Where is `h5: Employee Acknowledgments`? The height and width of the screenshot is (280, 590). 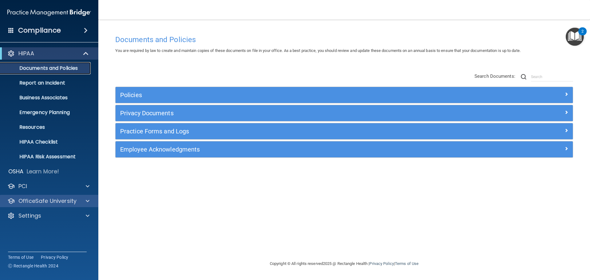
h5: Employee Acknowledgments is located at coordinates (287, 149).